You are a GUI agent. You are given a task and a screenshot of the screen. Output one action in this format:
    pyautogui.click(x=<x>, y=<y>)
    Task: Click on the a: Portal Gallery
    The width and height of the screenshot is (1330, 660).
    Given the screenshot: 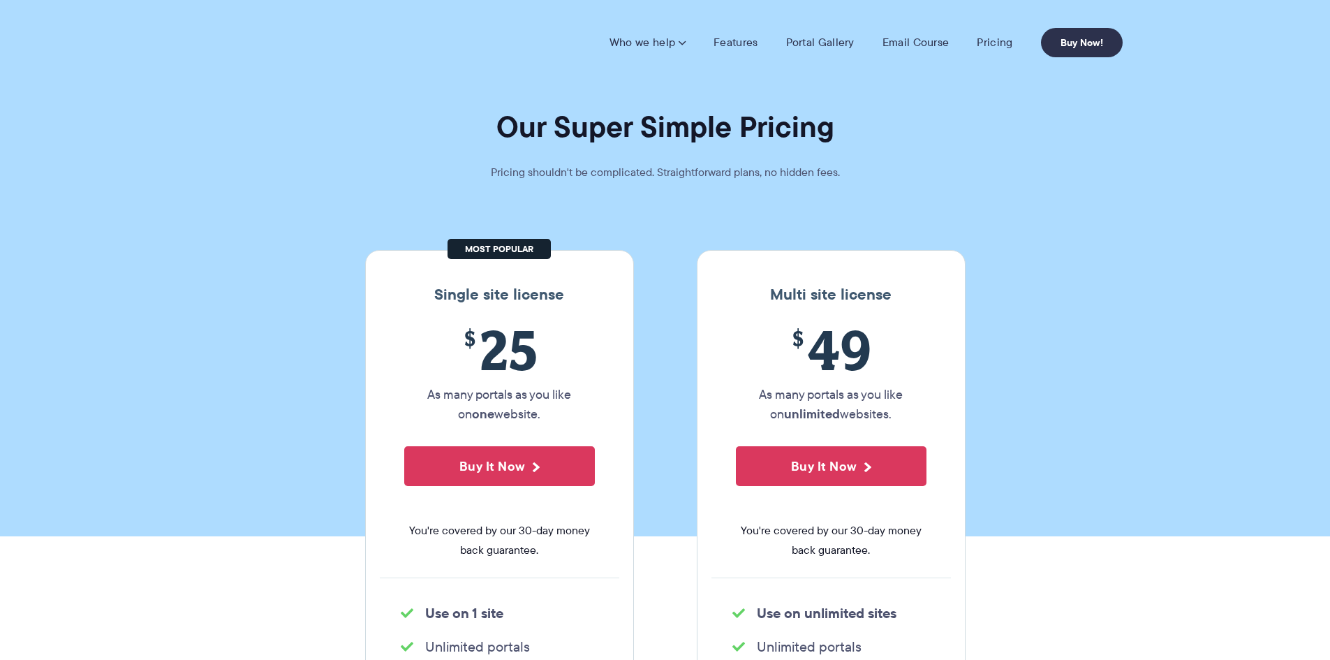 What is the action you would take?
    pyautogui.click(x=820, y=43)
    